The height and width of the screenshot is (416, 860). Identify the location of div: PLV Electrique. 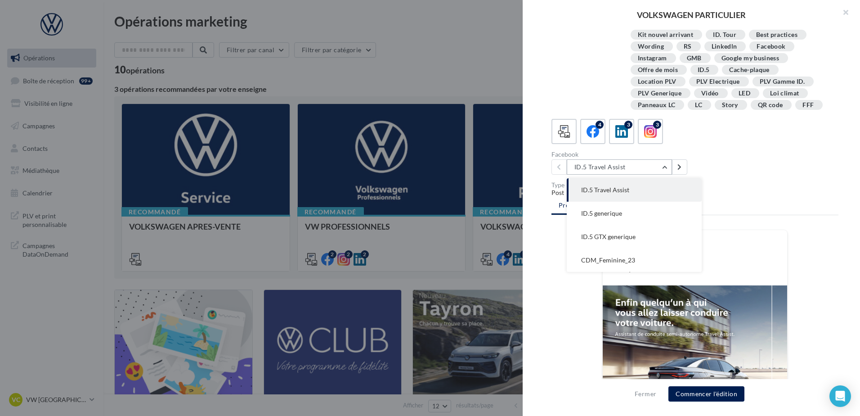
(718, 81).